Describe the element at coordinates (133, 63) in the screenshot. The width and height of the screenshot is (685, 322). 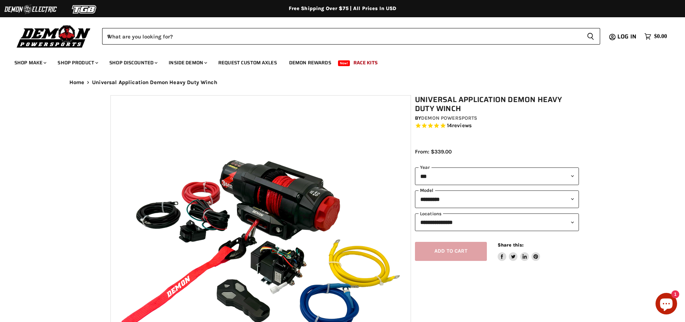
I see `a: Shop Discounted` at that location.